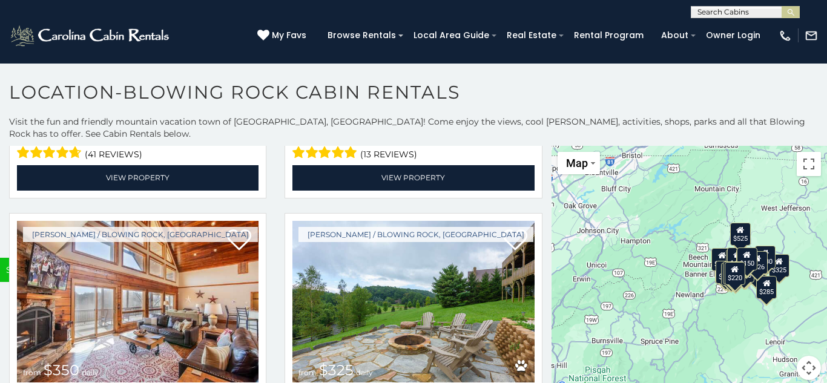 This screenshot has height=383, width=827. Describe the element at coordinates (413, 302) in the screenshot. I see `a: Blackberry Lodge from $325 daily` at that location.